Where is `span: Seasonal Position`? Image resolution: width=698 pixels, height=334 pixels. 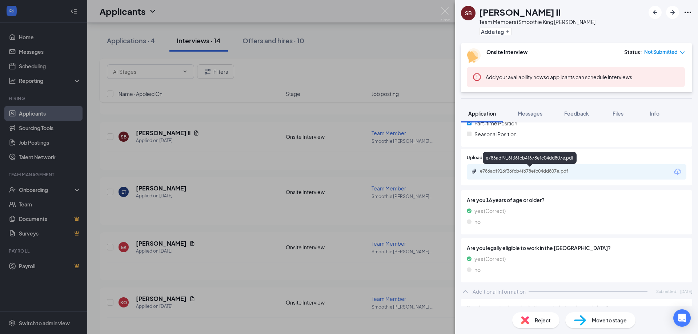 span: Seasonal Position is located at coordinates (496, 134).